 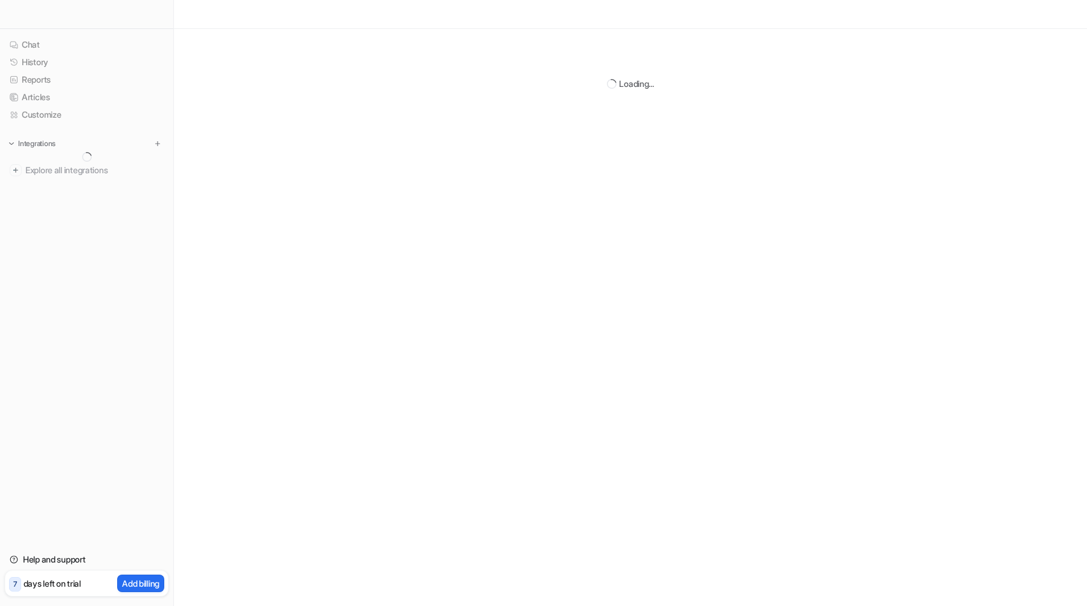 What do you see at coordinates (636, 83) in the screenshot?
I see `div: Loading...` at bounding box center [636, 83].